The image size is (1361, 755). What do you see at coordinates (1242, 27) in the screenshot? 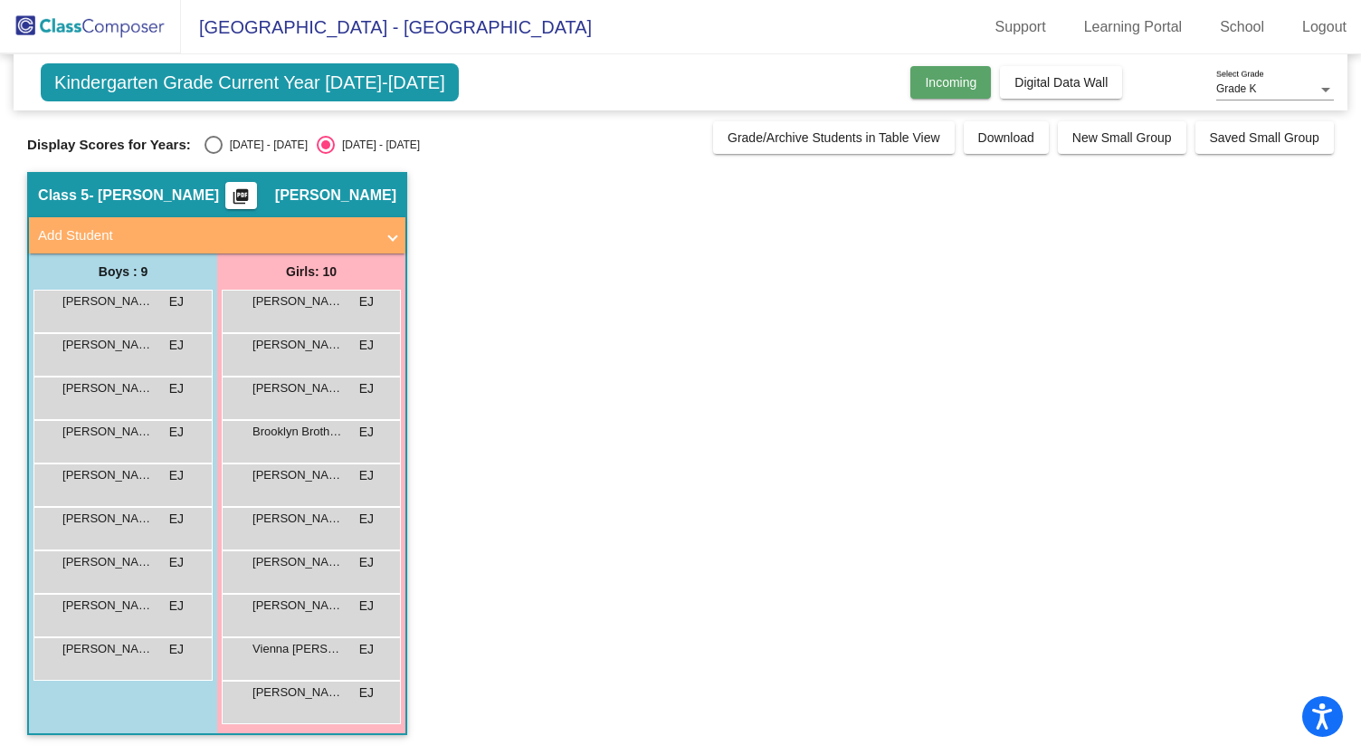
I see `a: School` at bounding box center [1242, 27].